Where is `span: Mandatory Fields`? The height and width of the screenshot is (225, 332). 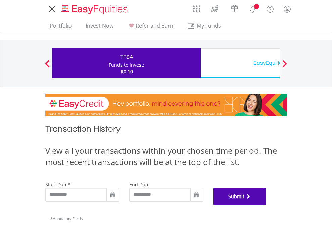
span: Mandatory Fields is located at coordinates (67, 219).